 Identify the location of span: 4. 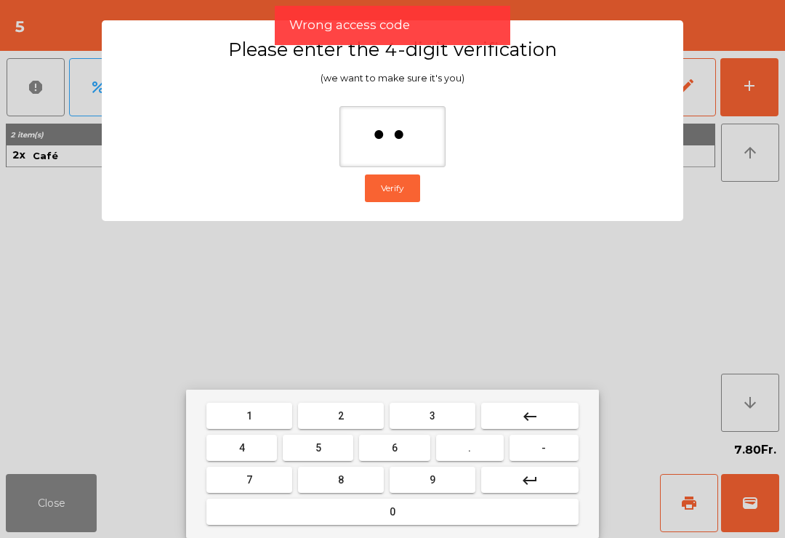
(242, 448).